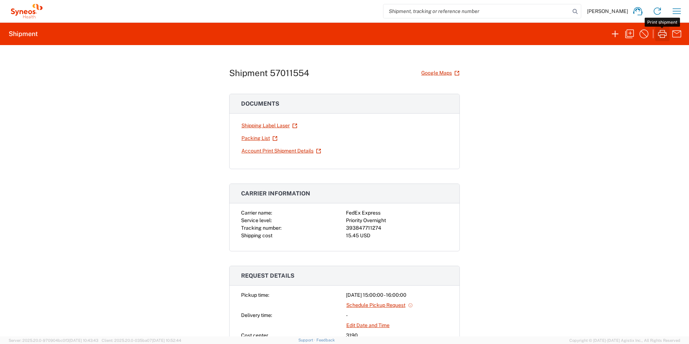  What do you see at coordinates (256, 220) in the screenshot?
I see `span: Service level:` at bounding box center [256, 220].